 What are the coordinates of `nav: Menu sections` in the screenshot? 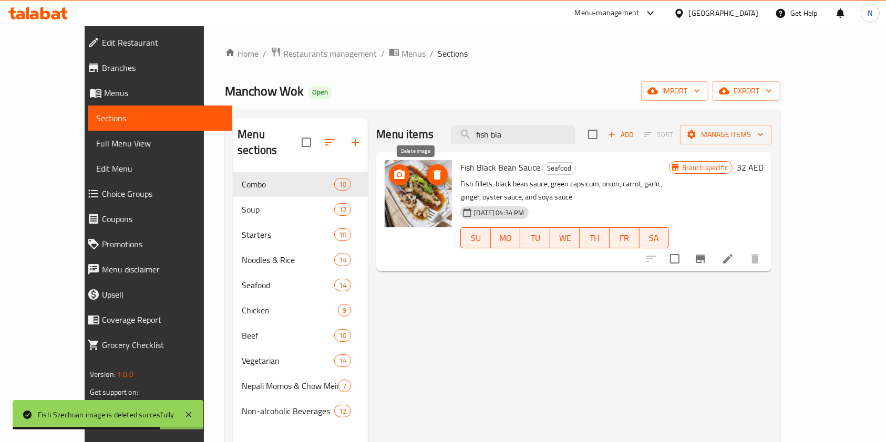 It's located at (300, 298).